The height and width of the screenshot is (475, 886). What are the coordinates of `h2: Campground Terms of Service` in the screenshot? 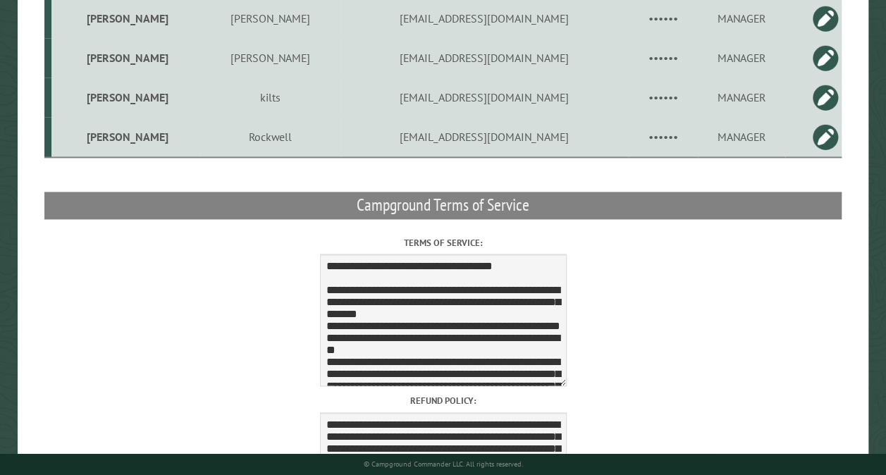 It's located at (442, 205).